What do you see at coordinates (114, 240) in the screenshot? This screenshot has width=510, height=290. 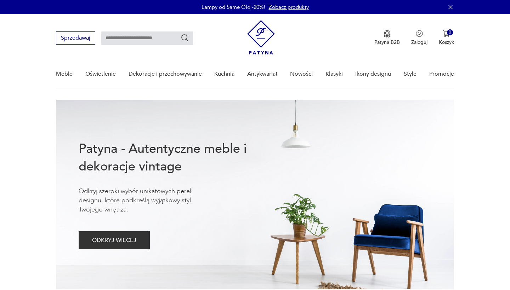 I see `button: ODKRYJ WIĘCEJ` at bounding box center [114, 240].